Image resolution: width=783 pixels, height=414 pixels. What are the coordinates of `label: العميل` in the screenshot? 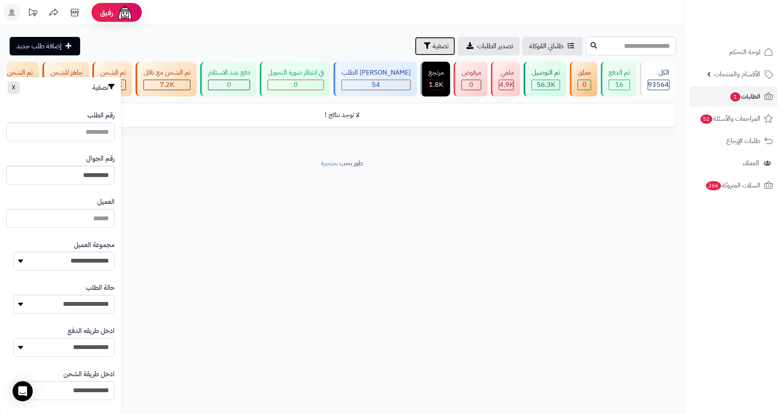 It's located at (106, 202).